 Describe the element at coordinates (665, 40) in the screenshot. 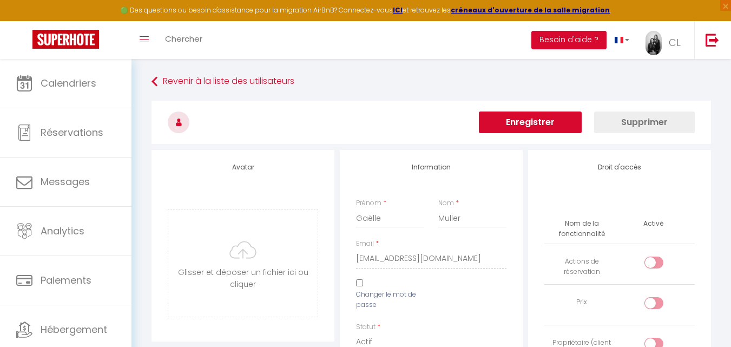

I see `a: ... CL` at that location.